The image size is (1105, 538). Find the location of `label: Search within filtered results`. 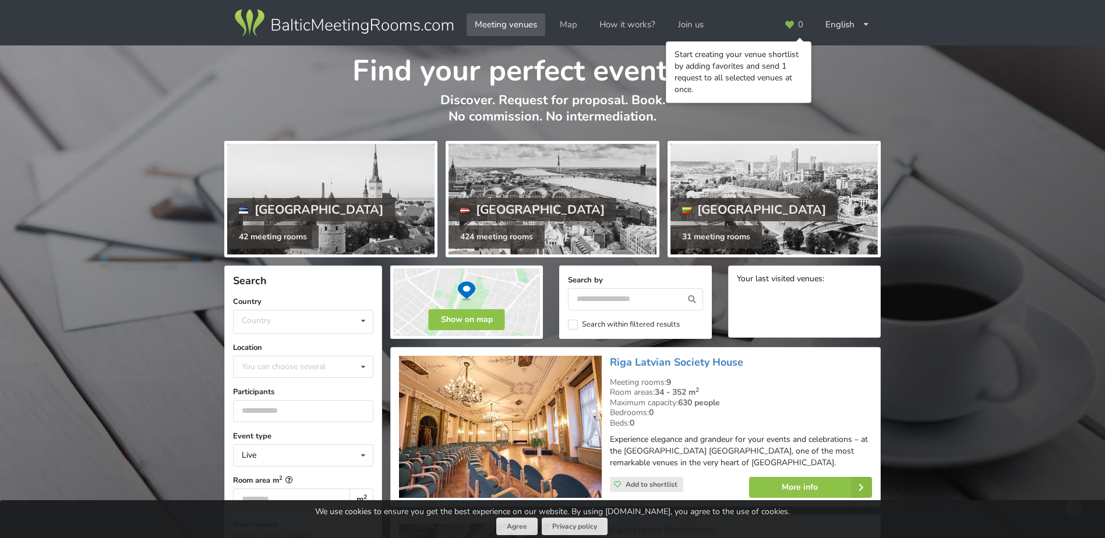

label: Search within filtered results is located at coordinates (624, 324).